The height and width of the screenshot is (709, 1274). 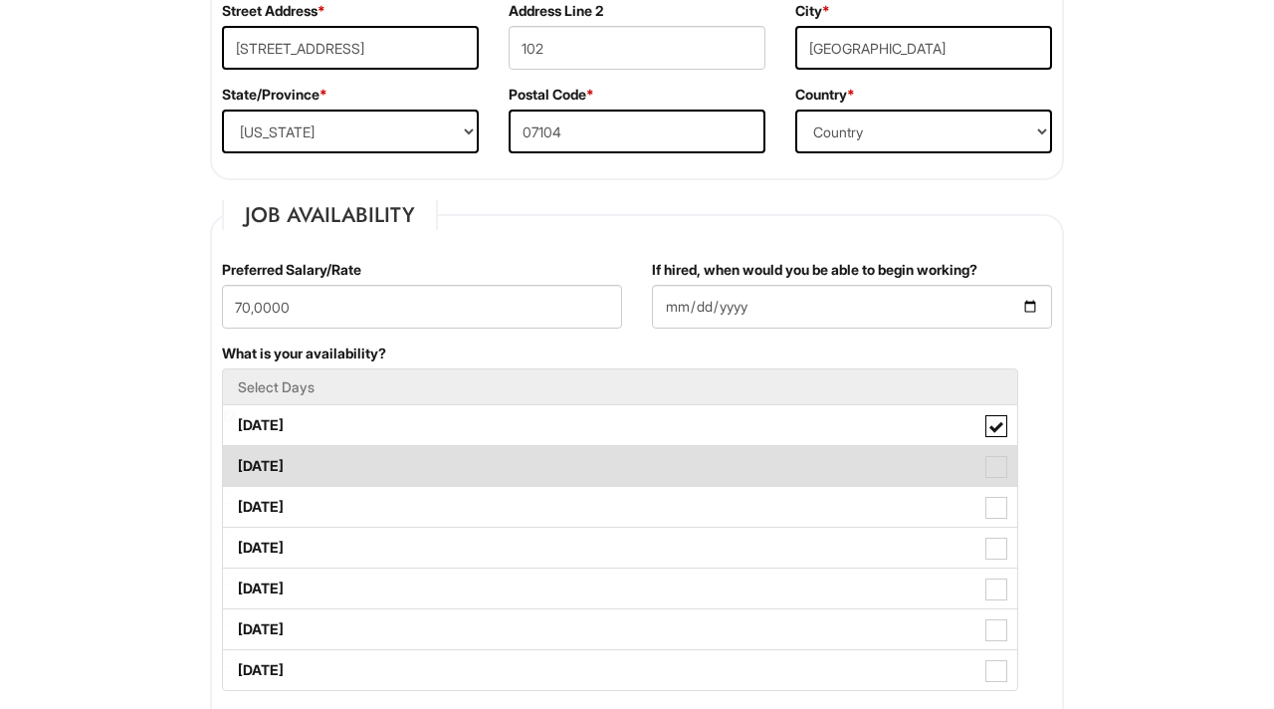 What do you see at coordinates (637, 131) in the screenshot?
I see `input: Postal Code` at bounding box center [637, 131].